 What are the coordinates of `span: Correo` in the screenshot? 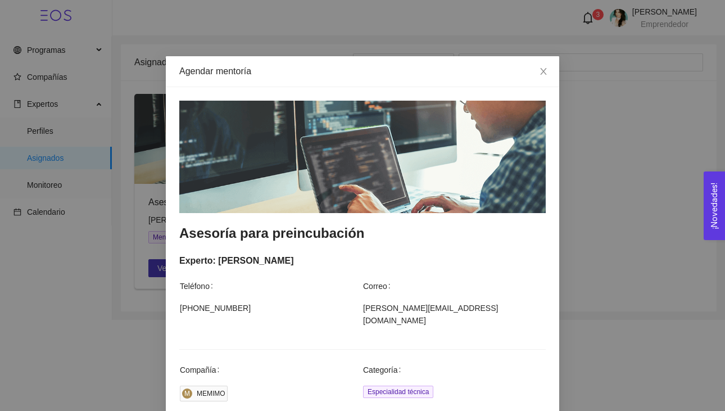 It's located at (379, 286).